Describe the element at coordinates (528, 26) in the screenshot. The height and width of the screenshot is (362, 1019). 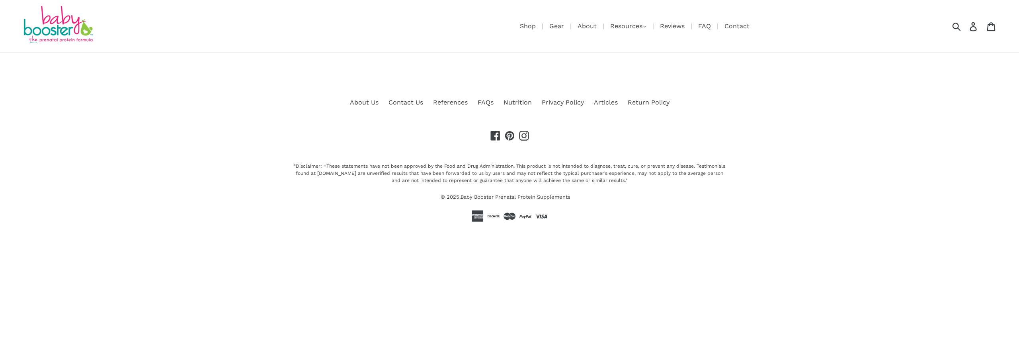
I see `a: Shop` at that location.